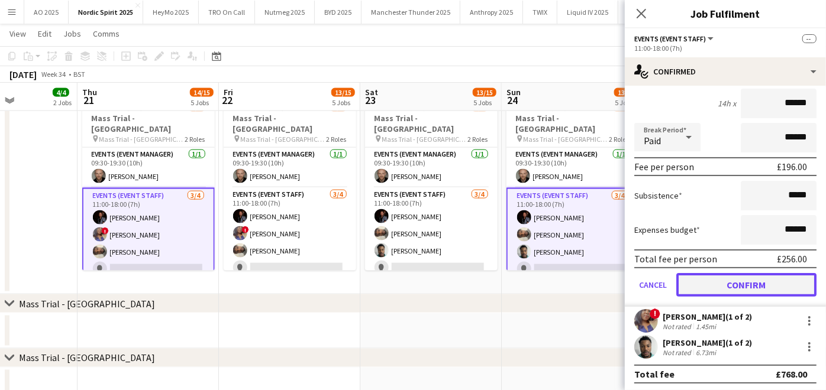  I want to click on div: Fee per person, so click(664, 167).